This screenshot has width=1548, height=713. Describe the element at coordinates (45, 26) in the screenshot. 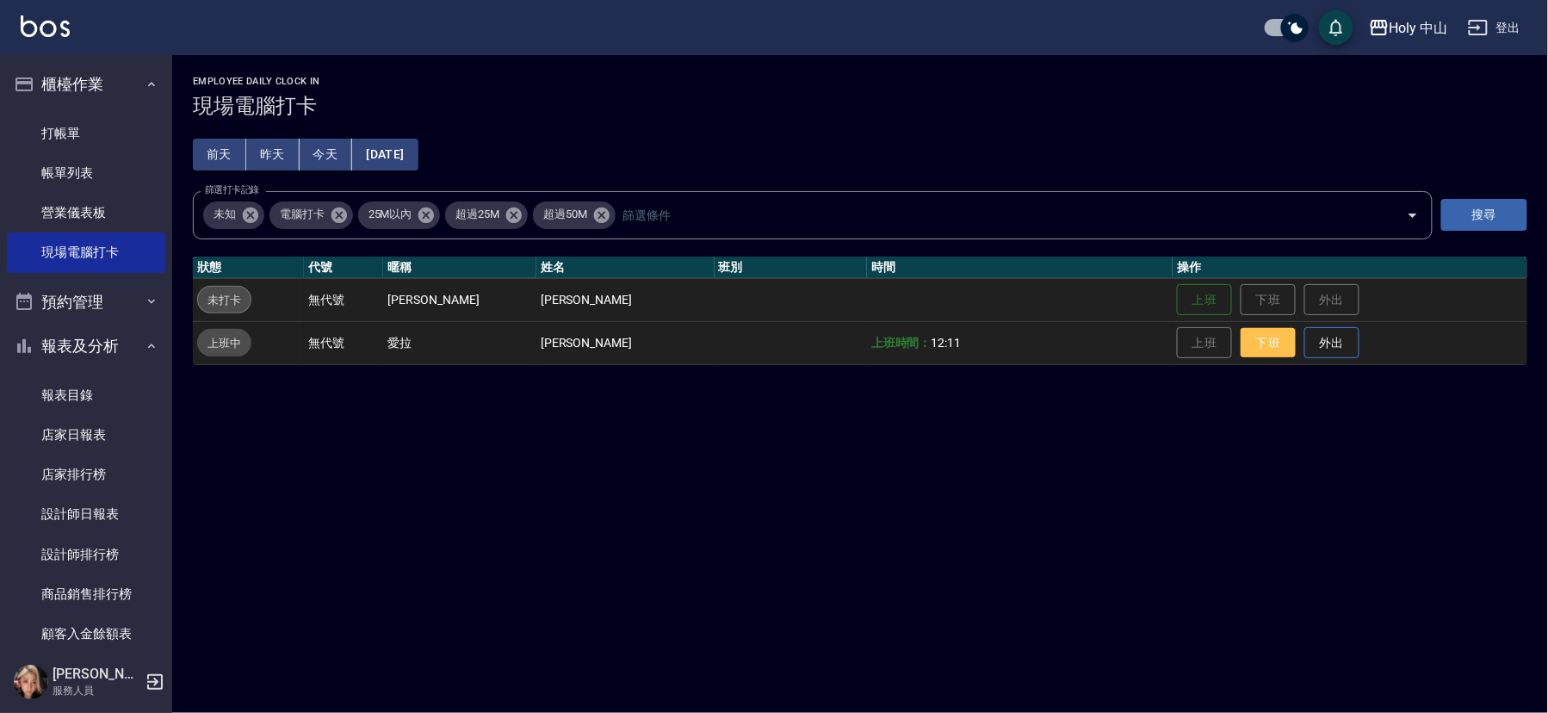

I see `img: Logo` at that location.